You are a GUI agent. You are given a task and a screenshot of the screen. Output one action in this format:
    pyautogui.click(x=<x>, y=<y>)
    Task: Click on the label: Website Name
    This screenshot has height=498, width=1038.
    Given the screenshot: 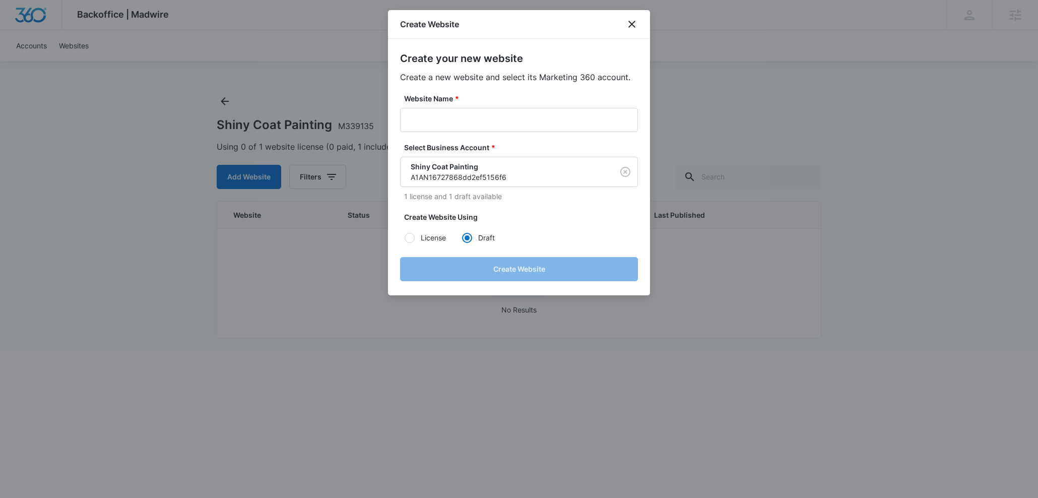 What is the action you would take?
    pyautogui.click(x=523, y=98)
    